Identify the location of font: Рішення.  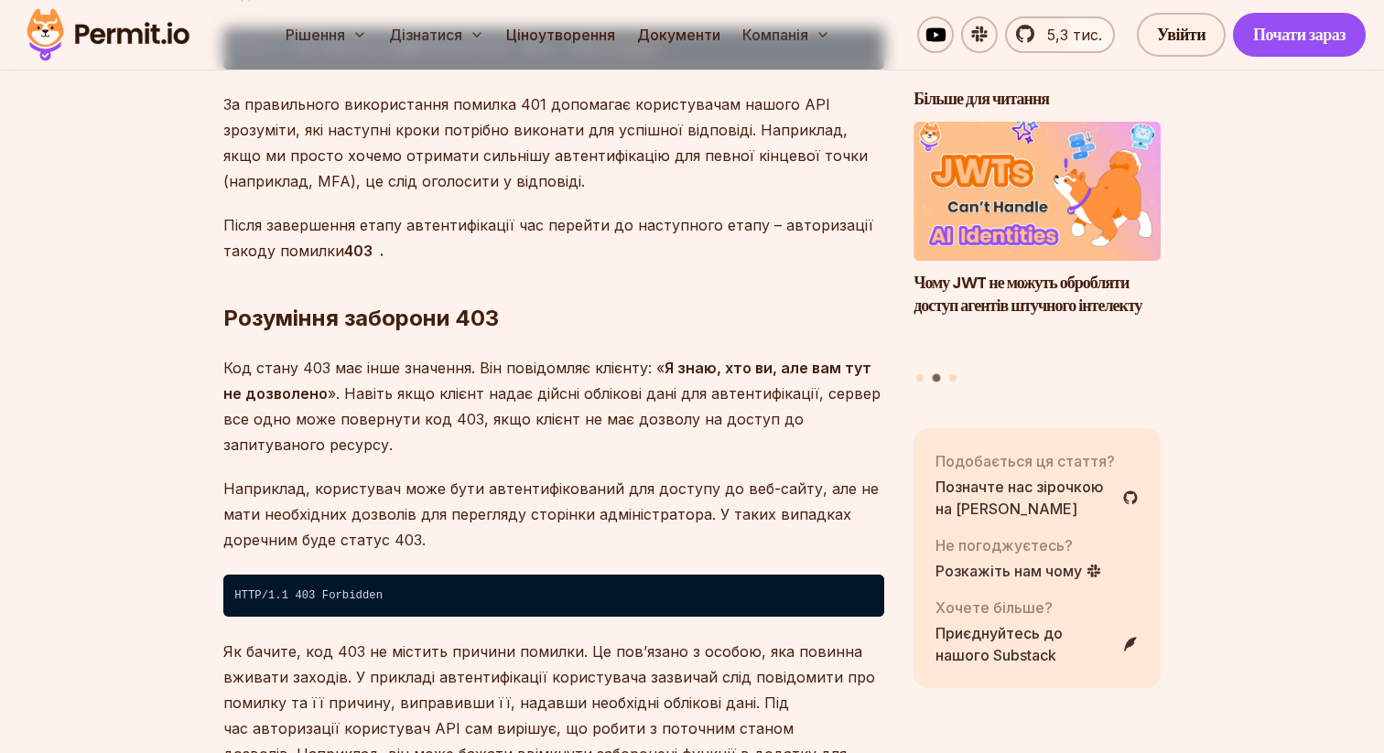
(315, 35).